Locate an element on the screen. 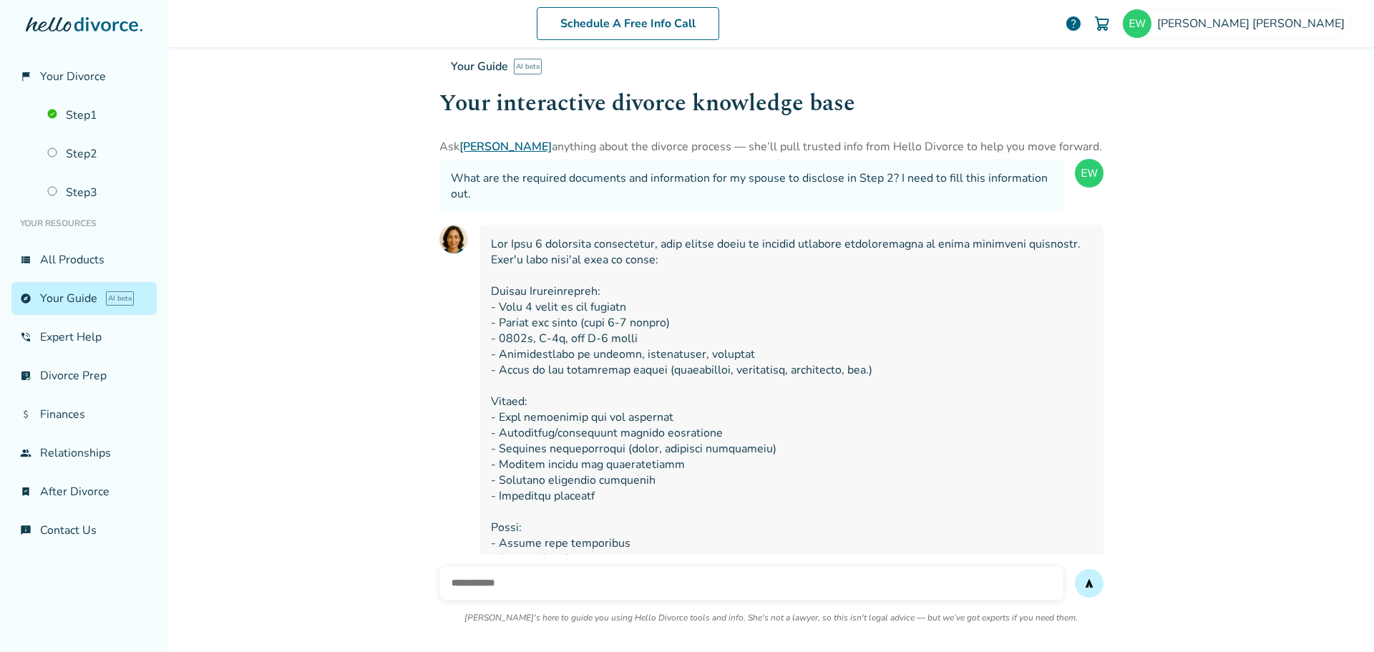  a: view_listAll Products is located at coordinates (84, 260).